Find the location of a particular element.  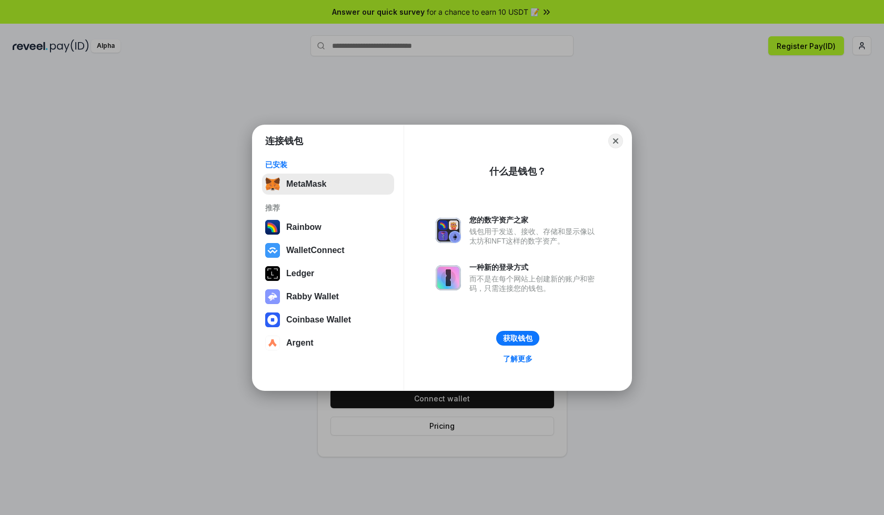

button: 获取钱包 is located at coordinates (518, 338).